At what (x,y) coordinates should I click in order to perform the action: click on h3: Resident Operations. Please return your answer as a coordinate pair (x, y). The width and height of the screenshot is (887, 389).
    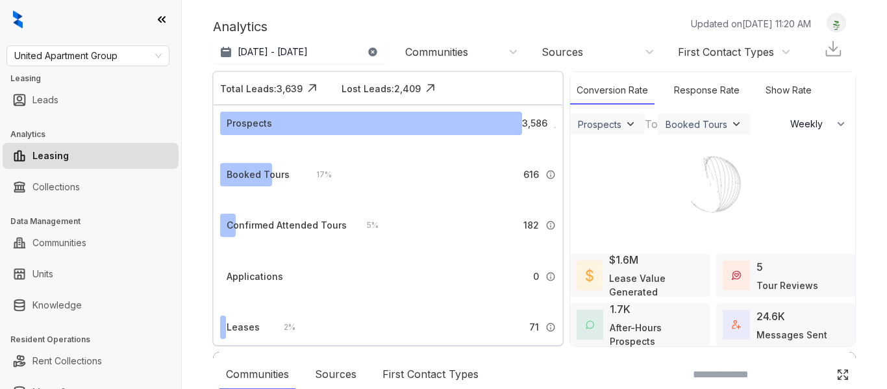
    Looking at the image, I should click on (95, 340).